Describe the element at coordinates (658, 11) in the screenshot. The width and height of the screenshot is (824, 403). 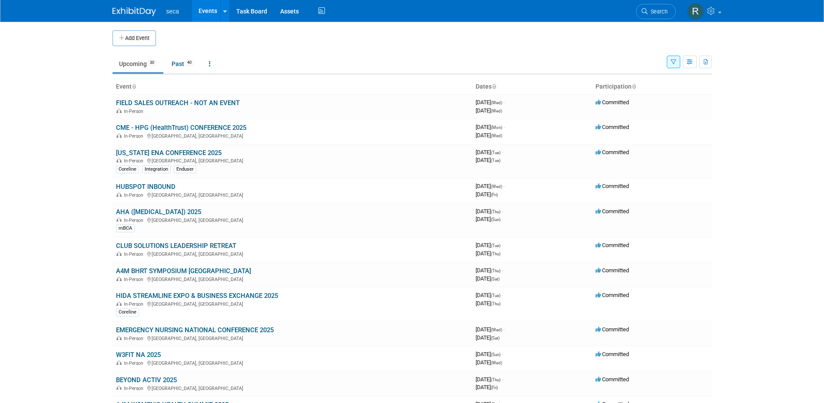
I see `span: Search` at that location.